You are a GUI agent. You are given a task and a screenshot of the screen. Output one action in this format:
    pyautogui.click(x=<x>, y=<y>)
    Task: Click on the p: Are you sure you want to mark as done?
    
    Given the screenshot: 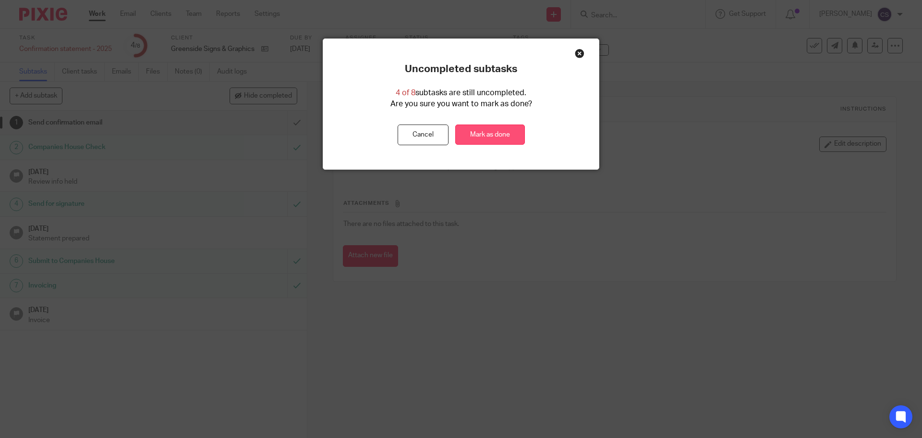 What is the action you would take?
    pyautogui.click(x=461, y=104)
    